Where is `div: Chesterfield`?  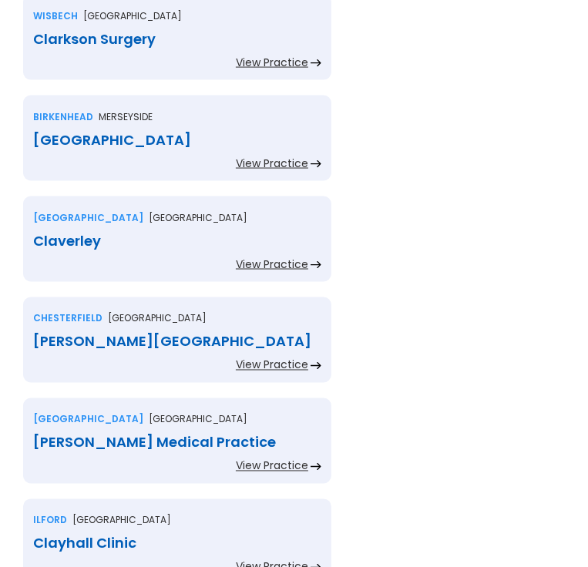
div: Chesterfield is located at coordinates (68, 319).